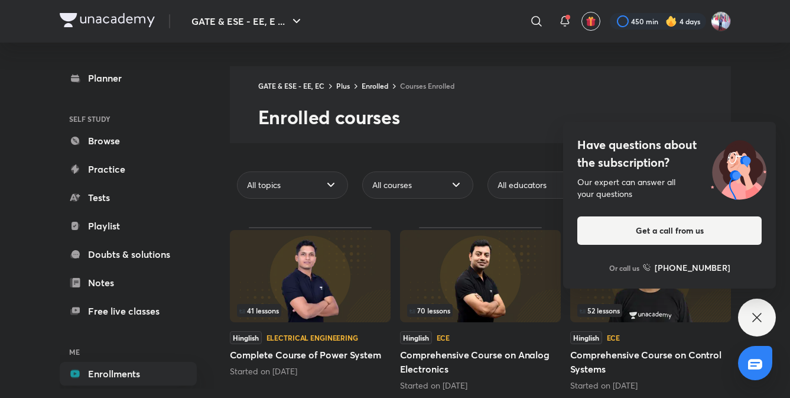  What do you see at coordinates (312, 337) in the screenshot?
I see `div: Electrical Engineering` at bounding box center [312, 337].